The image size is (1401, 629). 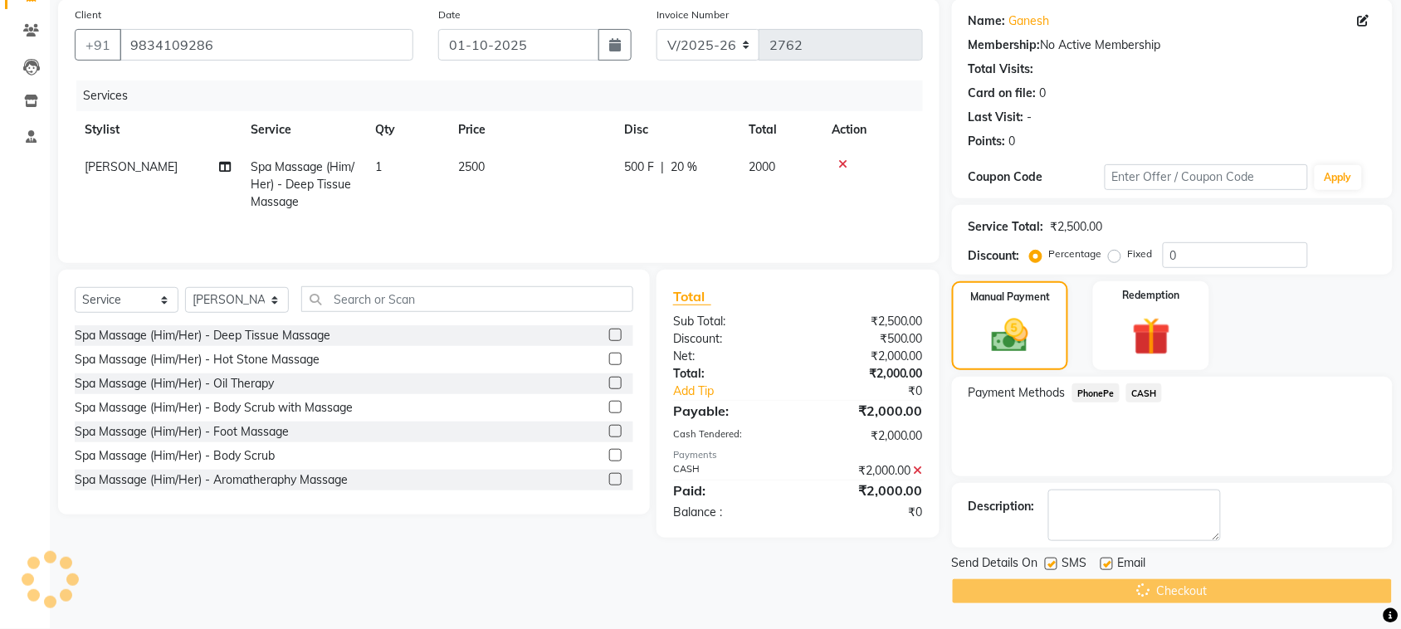 I want to click on div: No Active Membership, so click(x=1172, y=45).